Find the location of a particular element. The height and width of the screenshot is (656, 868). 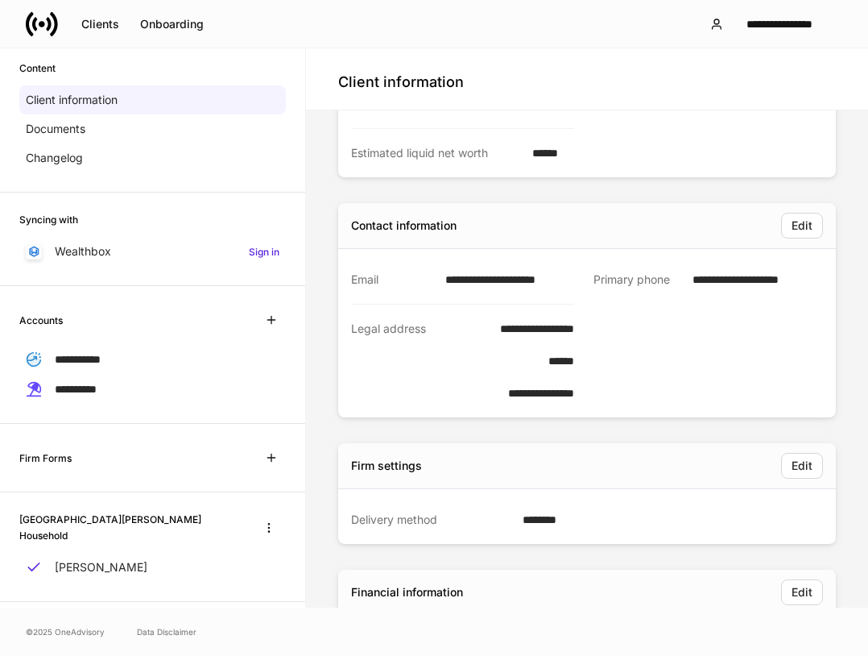

div: Firm settings is located at coordinates (387, 466).